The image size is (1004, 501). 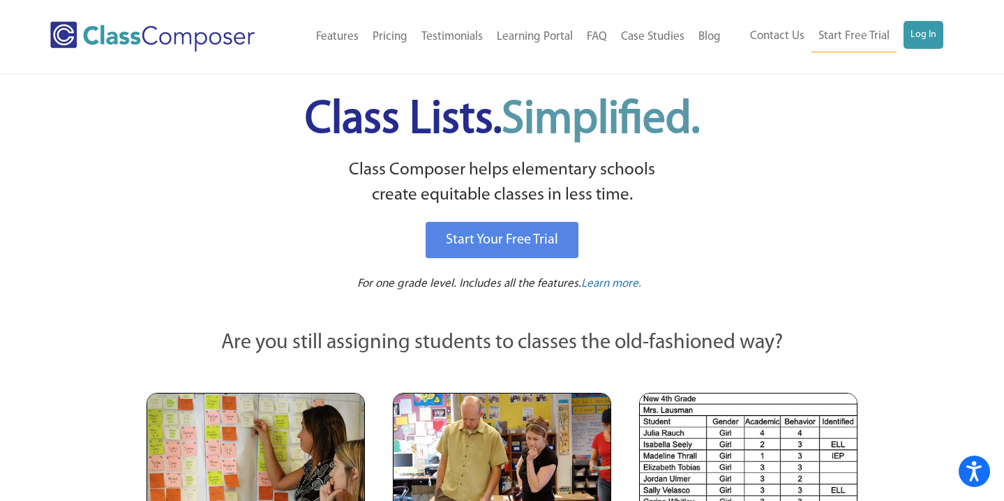 I want to click on span: For one grade level. Includes all the features., so click(x=469, y=283).